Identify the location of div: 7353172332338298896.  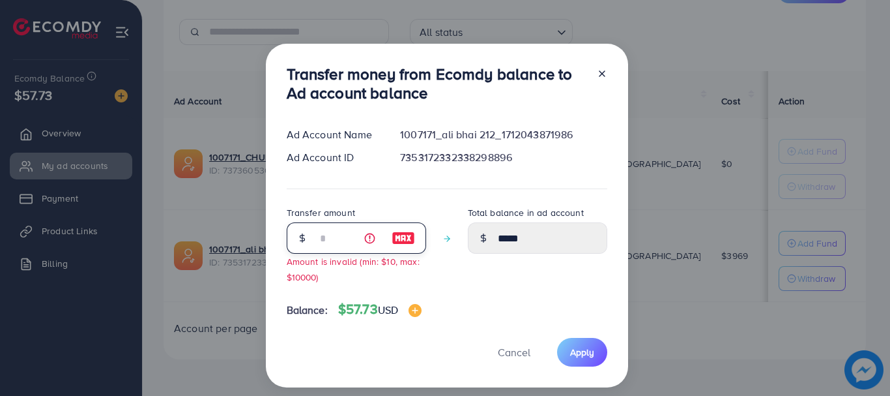
(503, 157).